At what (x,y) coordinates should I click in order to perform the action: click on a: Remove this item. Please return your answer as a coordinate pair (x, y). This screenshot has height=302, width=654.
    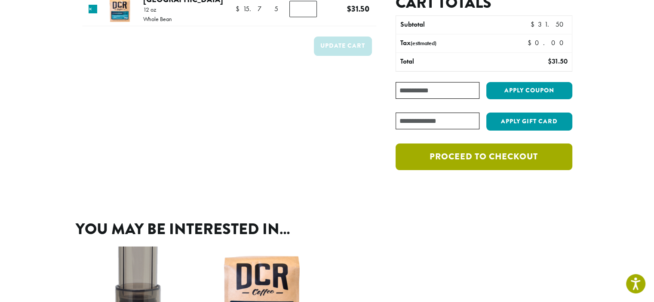
    Looking at the image, I should click on (93, 9).